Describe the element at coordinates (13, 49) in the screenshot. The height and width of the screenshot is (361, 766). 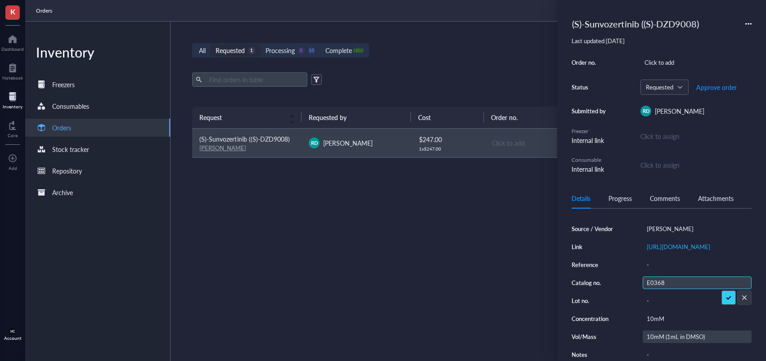
I see `div: Dashboard` at that location.